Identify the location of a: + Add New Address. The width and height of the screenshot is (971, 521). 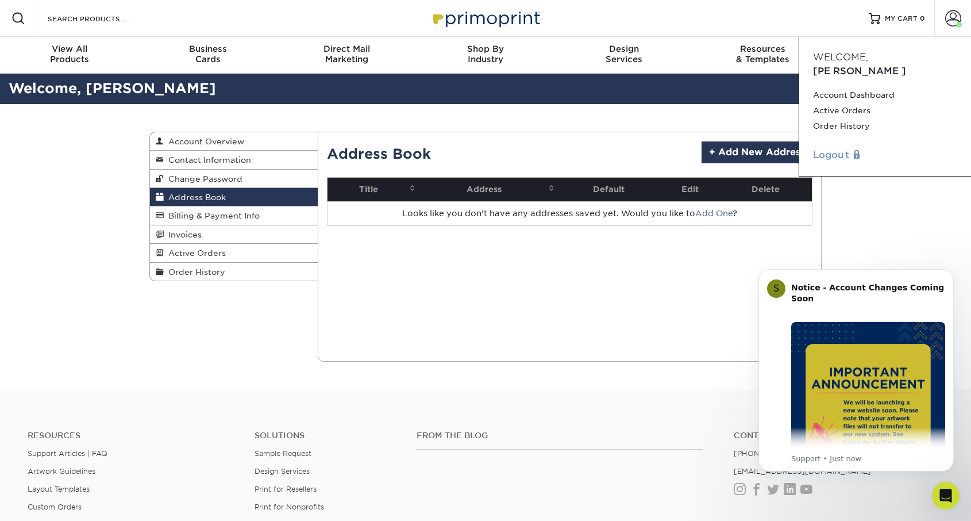
(757, 152).